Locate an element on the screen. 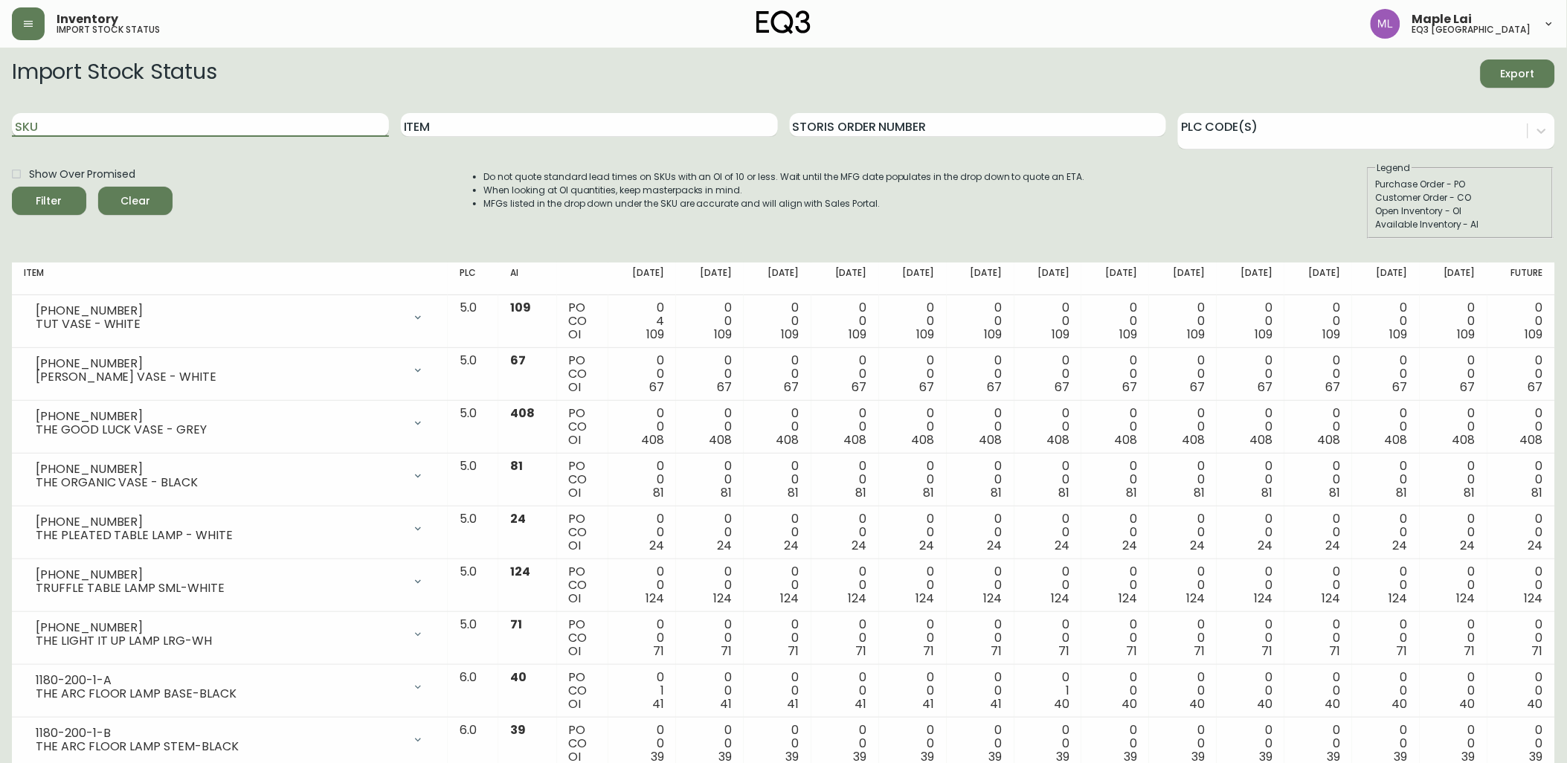 This screenshot has width=1567, height=763. div: Customer Order - CO is located at coordinates (1461, 198).